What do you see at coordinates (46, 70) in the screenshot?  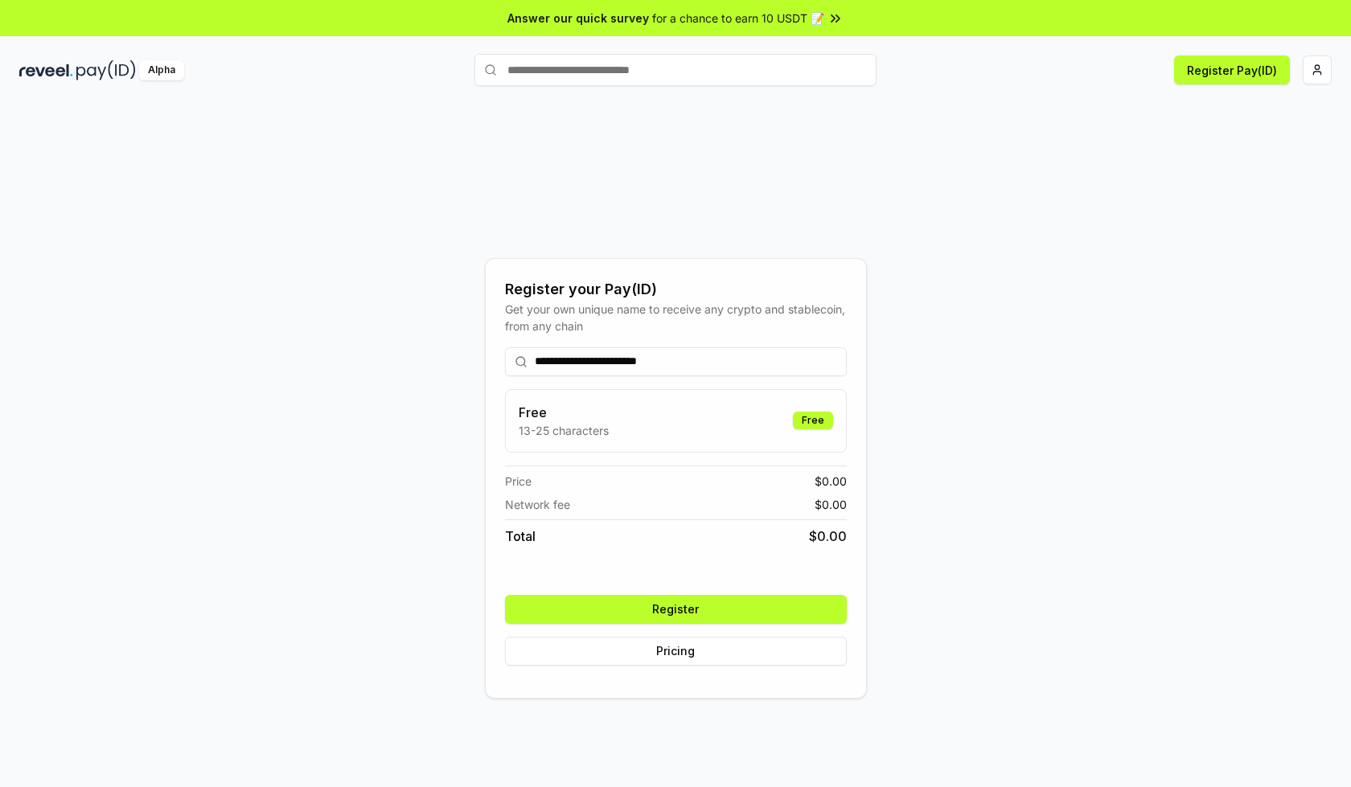 I see `img: reveel_dark` at bounding box center [46, 70].